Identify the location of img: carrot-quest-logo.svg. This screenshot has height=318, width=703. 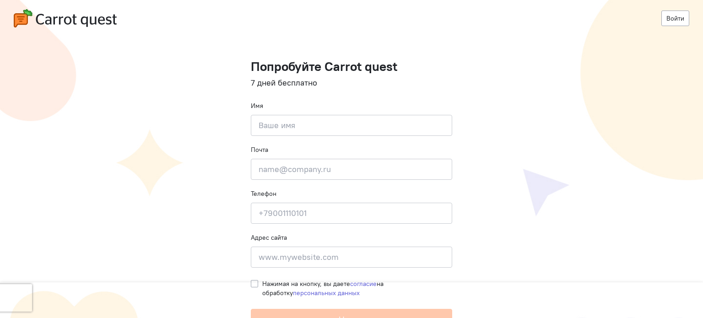
(65, 18).